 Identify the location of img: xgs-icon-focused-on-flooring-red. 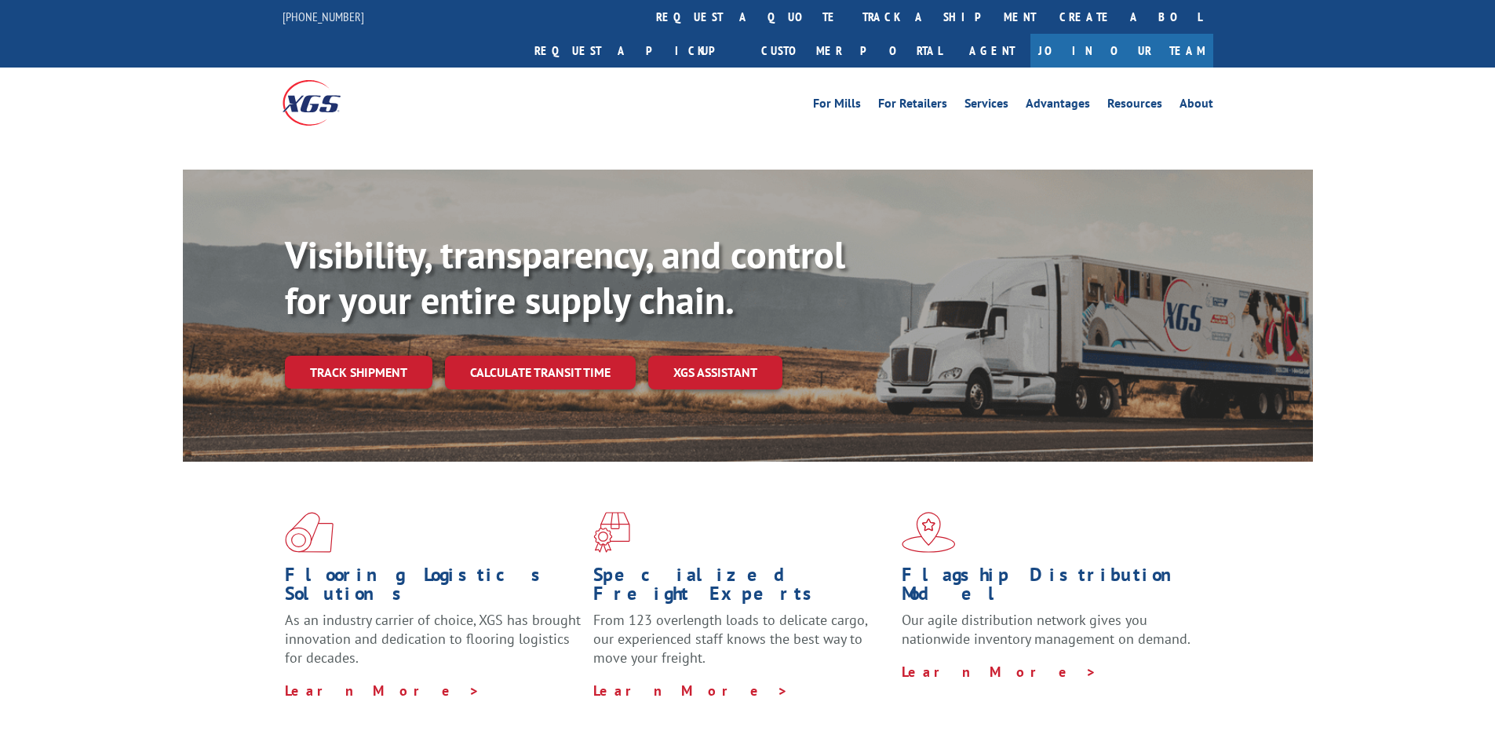
(611, 532).